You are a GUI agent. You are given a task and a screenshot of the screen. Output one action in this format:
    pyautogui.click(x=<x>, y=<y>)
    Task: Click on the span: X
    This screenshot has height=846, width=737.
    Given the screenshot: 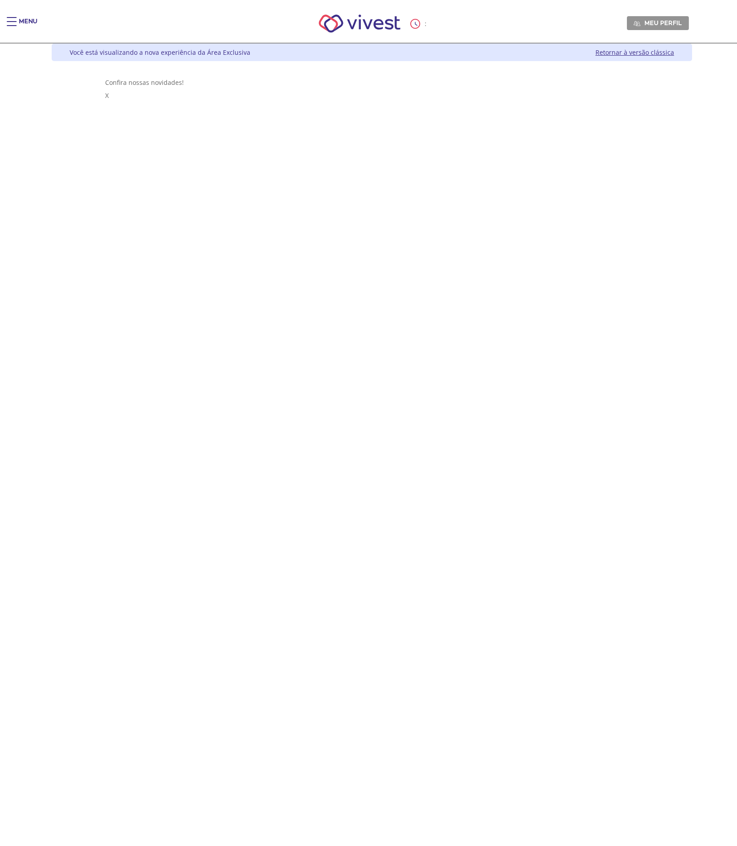 What is the action you would take?
    pyautogui.click(x=107, y=95)
    